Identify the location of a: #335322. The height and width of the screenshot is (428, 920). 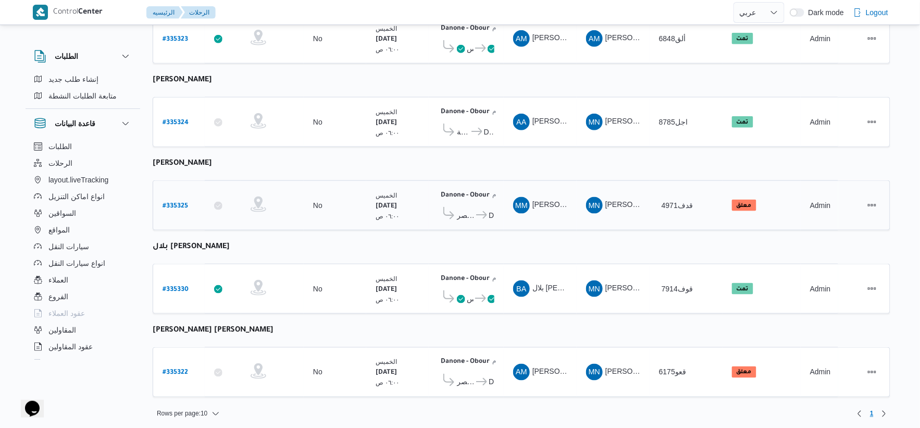
(175, 372).